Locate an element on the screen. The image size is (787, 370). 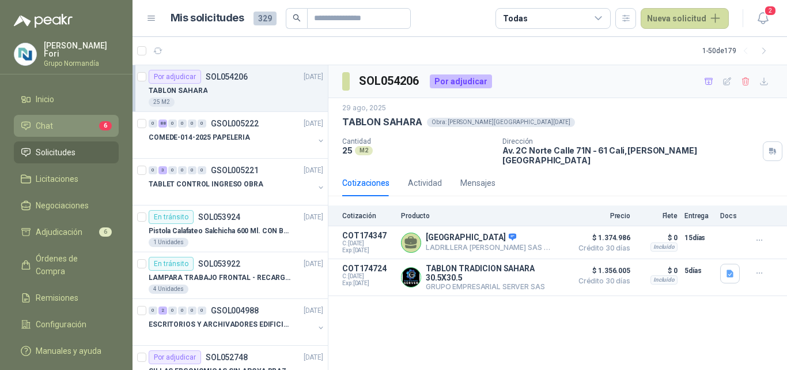
span: Manuales y ayuda is located at coordinates (69, 350).